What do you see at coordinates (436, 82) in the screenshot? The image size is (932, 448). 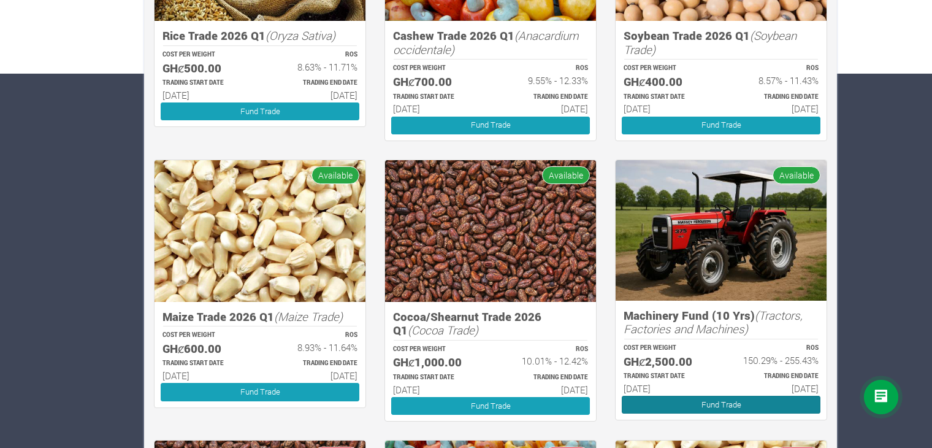 I see `h5: GHȼ700.00` at bounding box center [436, 82].